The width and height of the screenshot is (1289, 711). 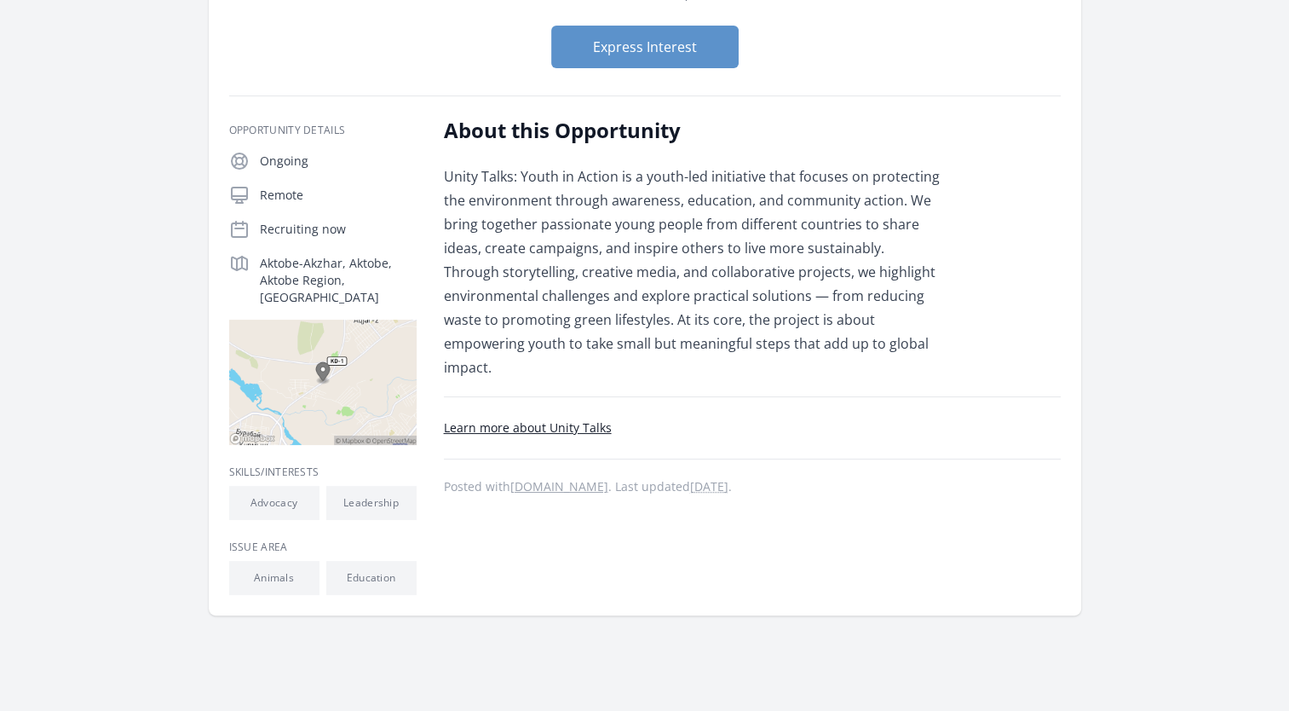 What do you see at coordinates (338, 229) in the screenshot?
I see `p: Recruiting now` at bounding box center [338, 229].